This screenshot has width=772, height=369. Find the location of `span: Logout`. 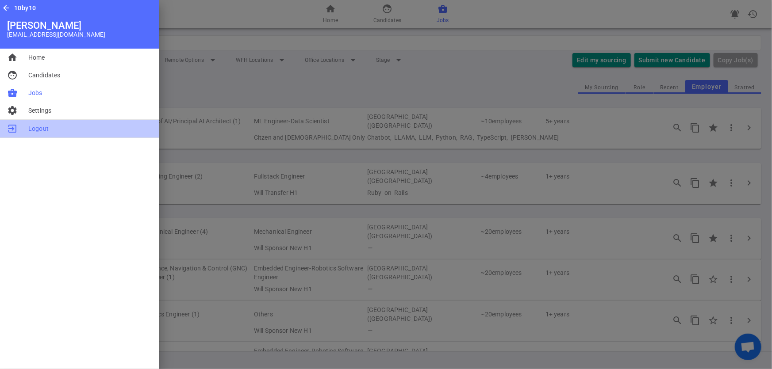

span: Logout is located at coordinates (38, 129).